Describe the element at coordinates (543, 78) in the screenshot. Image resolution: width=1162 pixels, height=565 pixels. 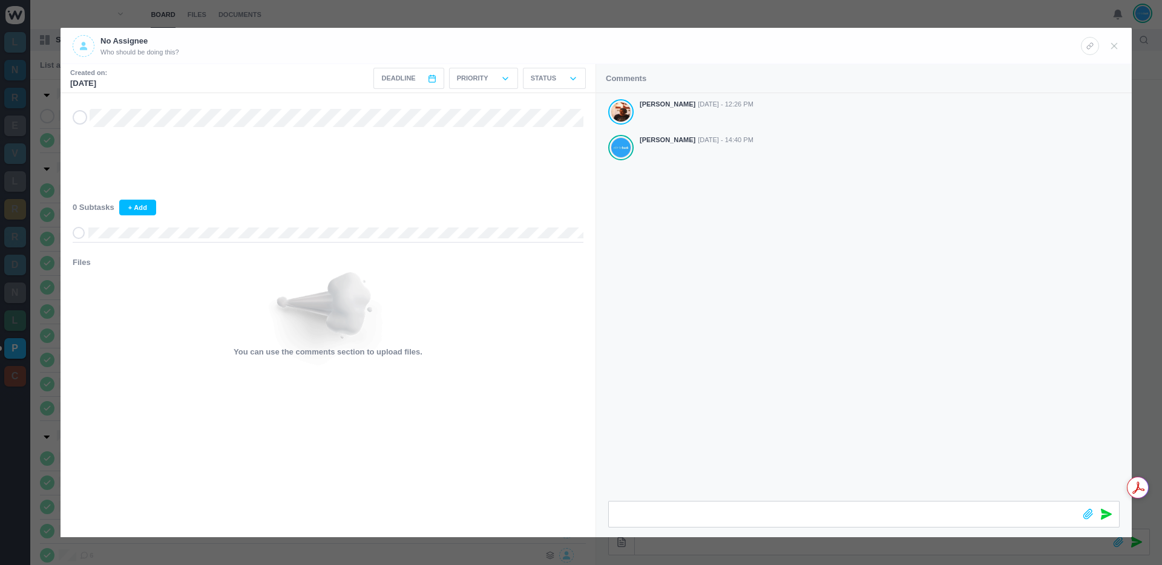
I see `p: Status` at that location.